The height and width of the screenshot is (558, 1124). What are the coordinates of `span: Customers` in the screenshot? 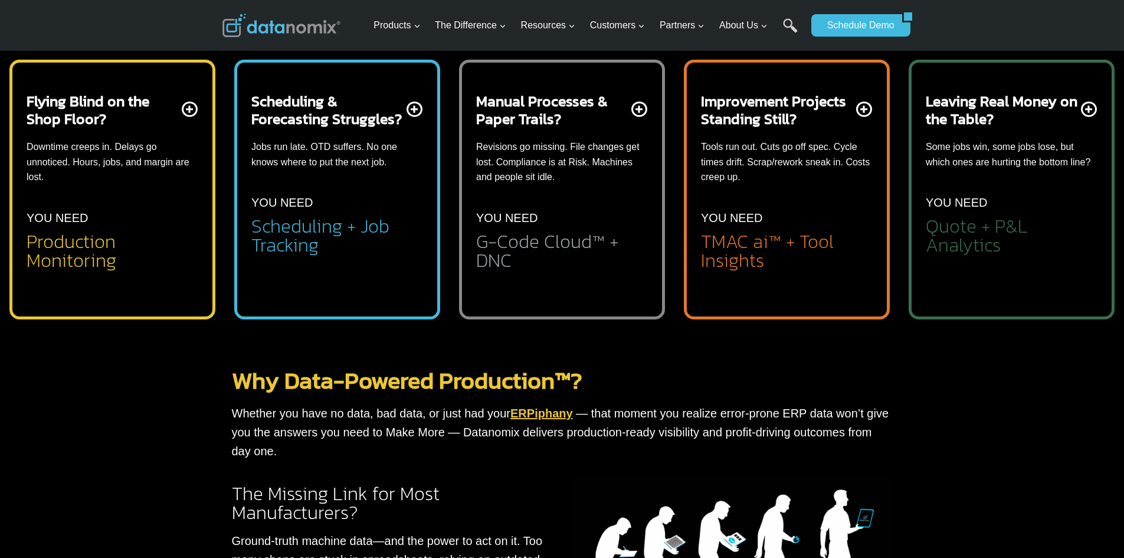 It's located at (617, 25).